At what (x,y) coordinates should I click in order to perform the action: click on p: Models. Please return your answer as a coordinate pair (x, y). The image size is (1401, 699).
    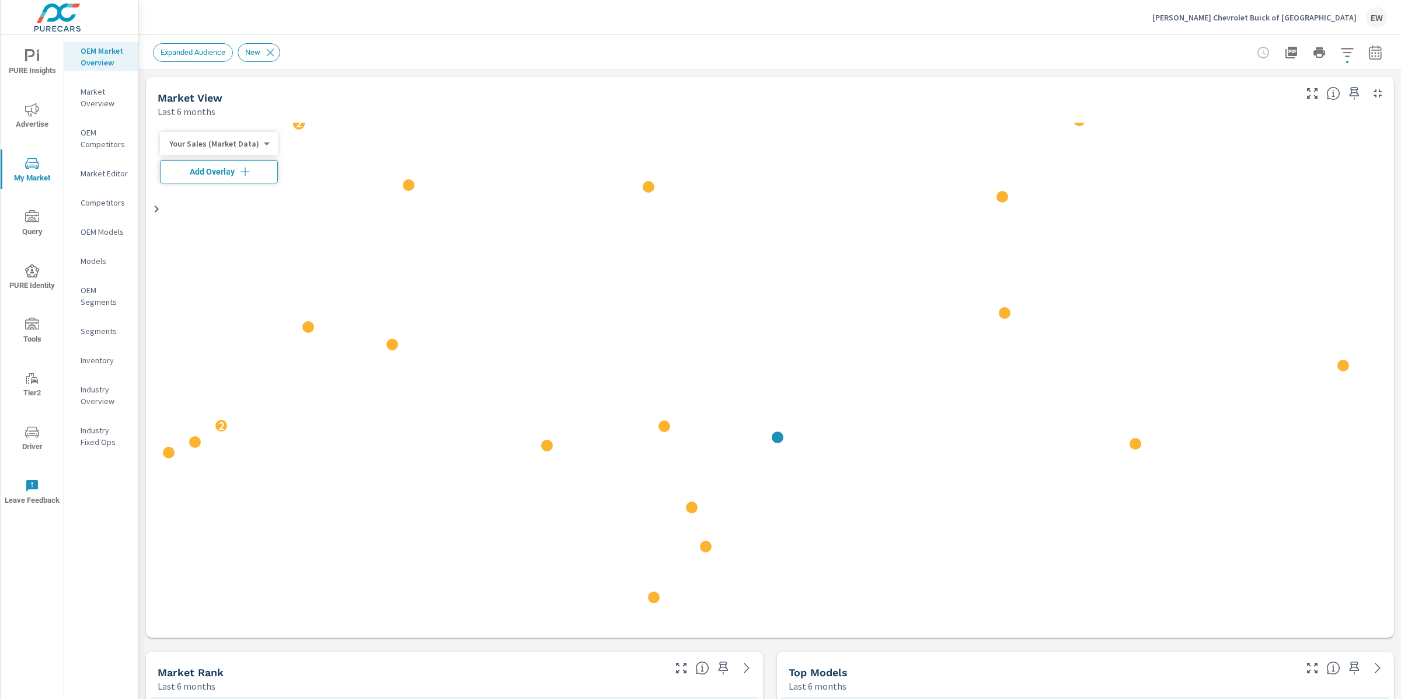
    Looking at the image, I should click on (105, 261).